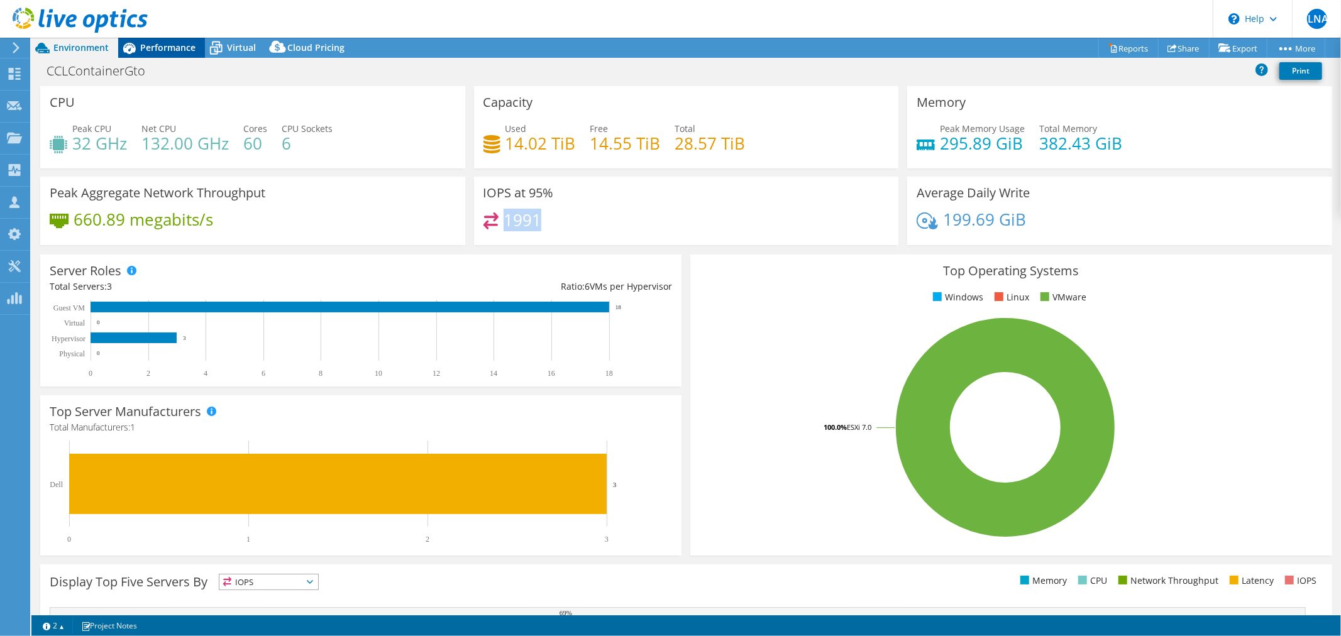 Image resolution: width=1341 pixels, height=636 pixels. Describe the element at coordinates (956, 297) in the screenshot. I see `li: Windows` at that location.